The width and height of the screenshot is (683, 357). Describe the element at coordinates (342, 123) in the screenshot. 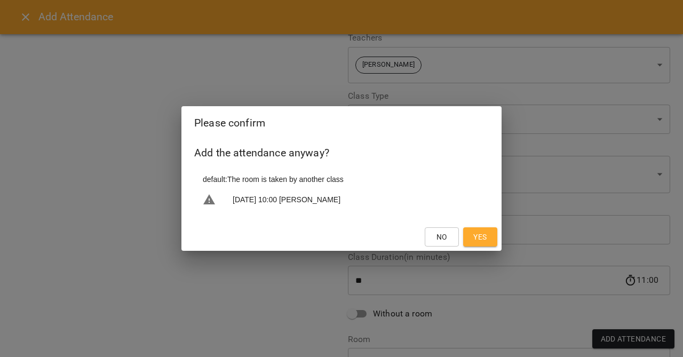

I see `h2: Please confirm` at that location.